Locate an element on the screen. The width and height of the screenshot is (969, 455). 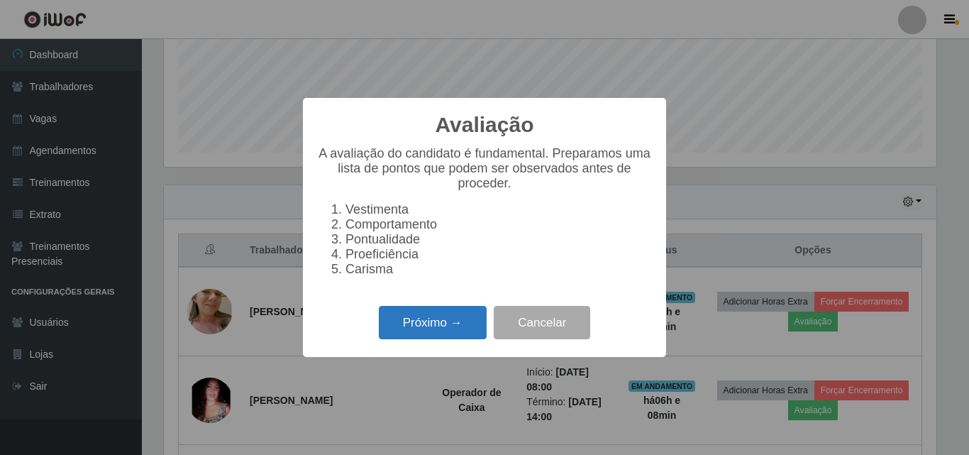
button: Próximo → is located at coordinates (433, 322).